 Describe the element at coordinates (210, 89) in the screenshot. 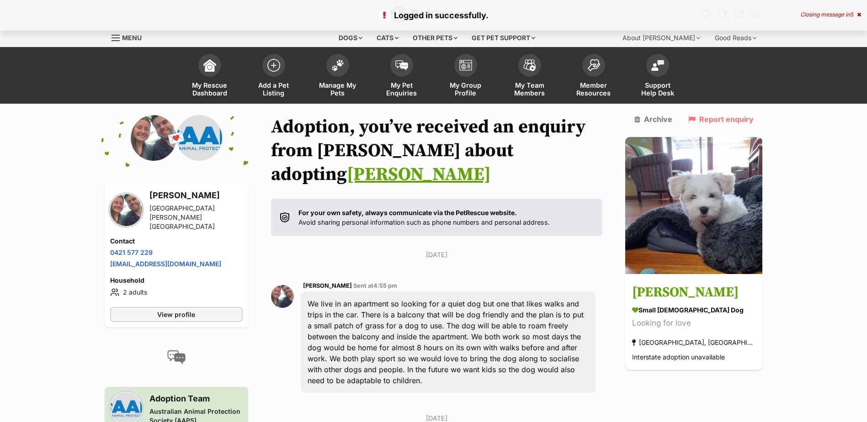

I see `span: My Rescue Dashboard` at that location.